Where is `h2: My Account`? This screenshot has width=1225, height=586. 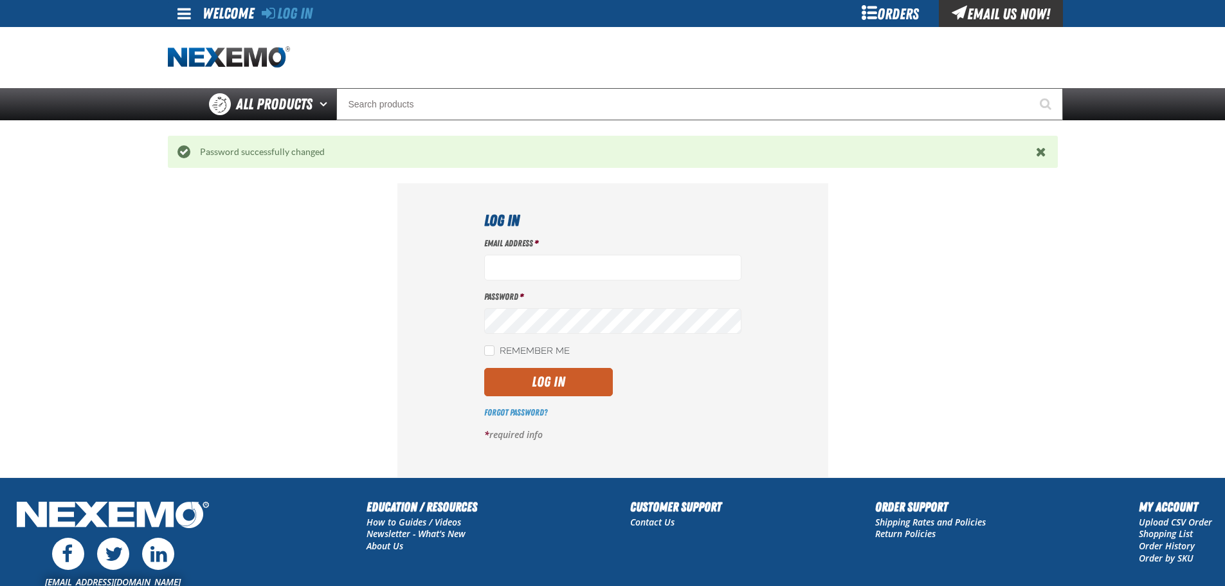 h2: My Account is located at coordinates (1176, 507).